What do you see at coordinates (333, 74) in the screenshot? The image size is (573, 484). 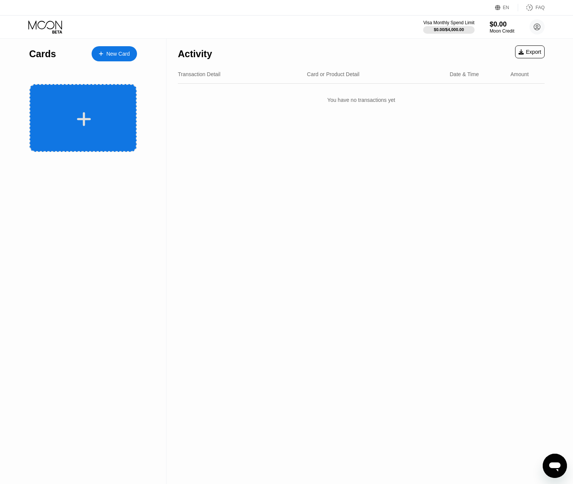 I see `div: Card or Product Detail` at bounding box center [333, 74].